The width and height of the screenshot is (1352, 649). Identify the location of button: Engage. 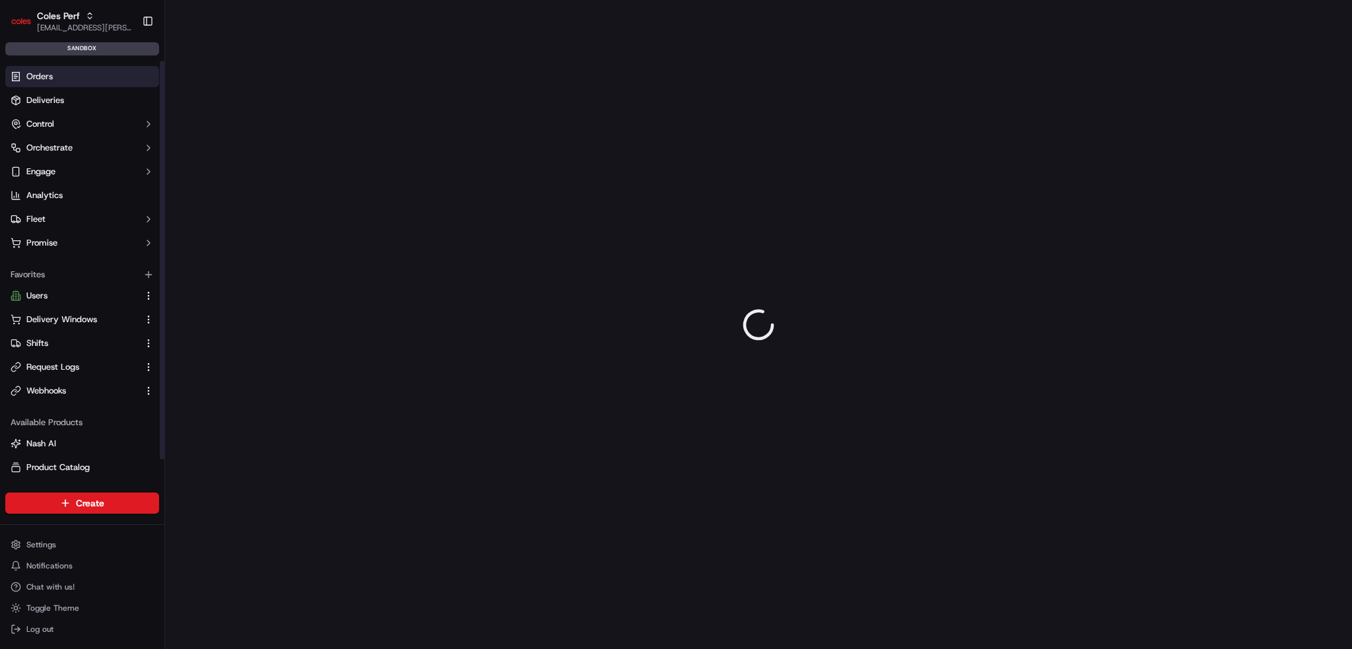
(82, 172).